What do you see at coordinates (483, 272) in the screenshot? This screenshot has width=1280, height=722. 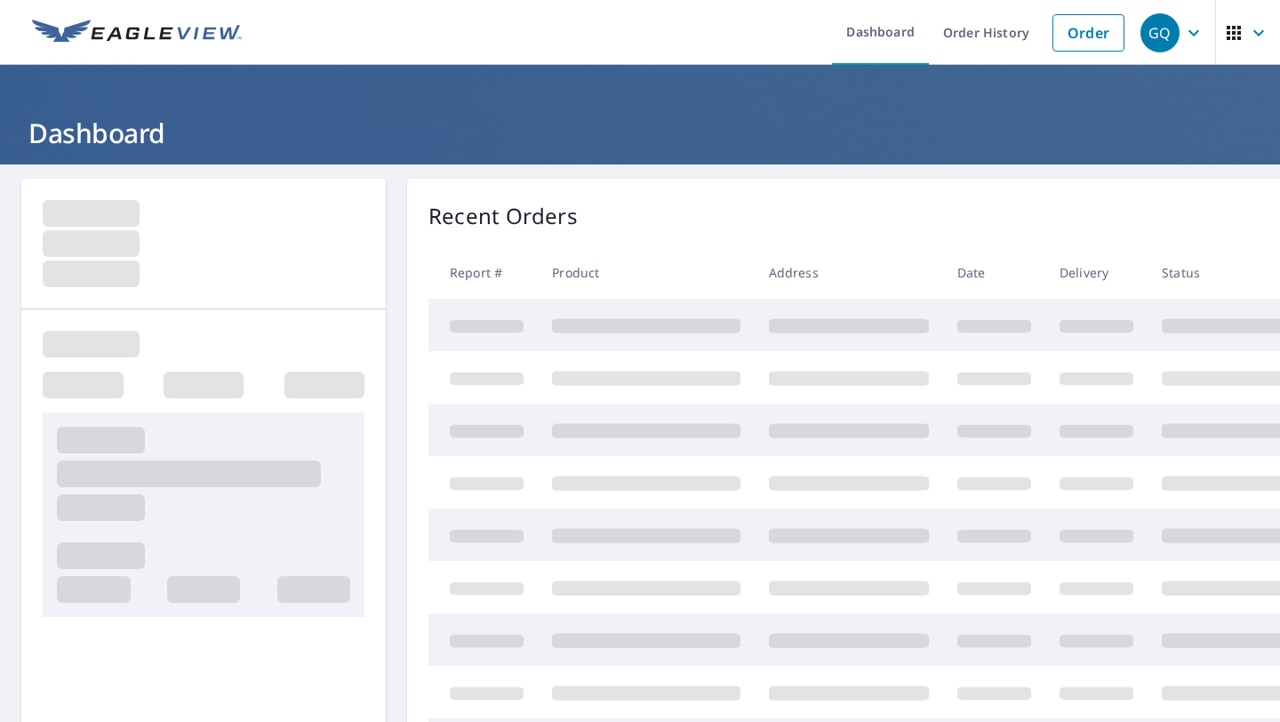 I see `th: Report #` at bounding box center [483, 272].